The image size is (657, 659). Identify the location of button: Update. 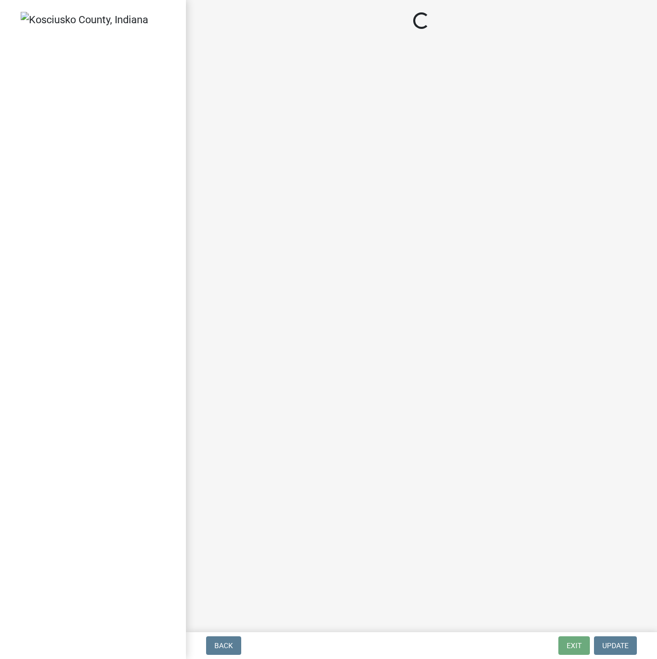
(615, 646).